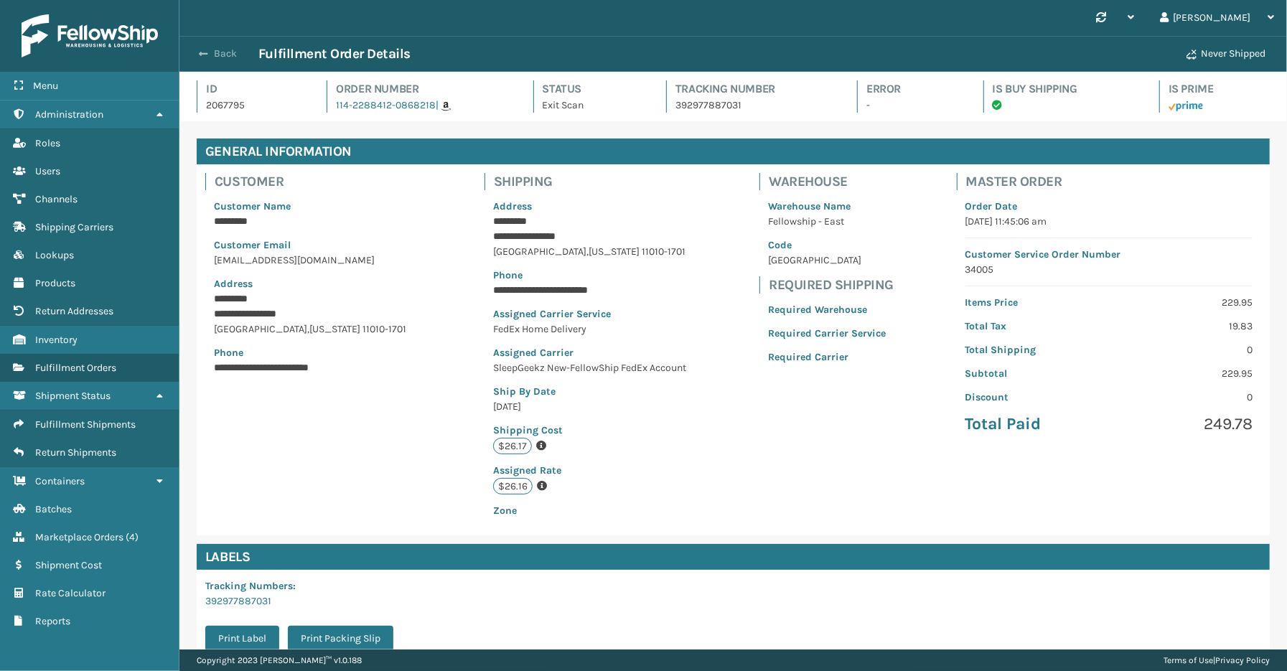  I want to click on p: Code, so click(827, 245).